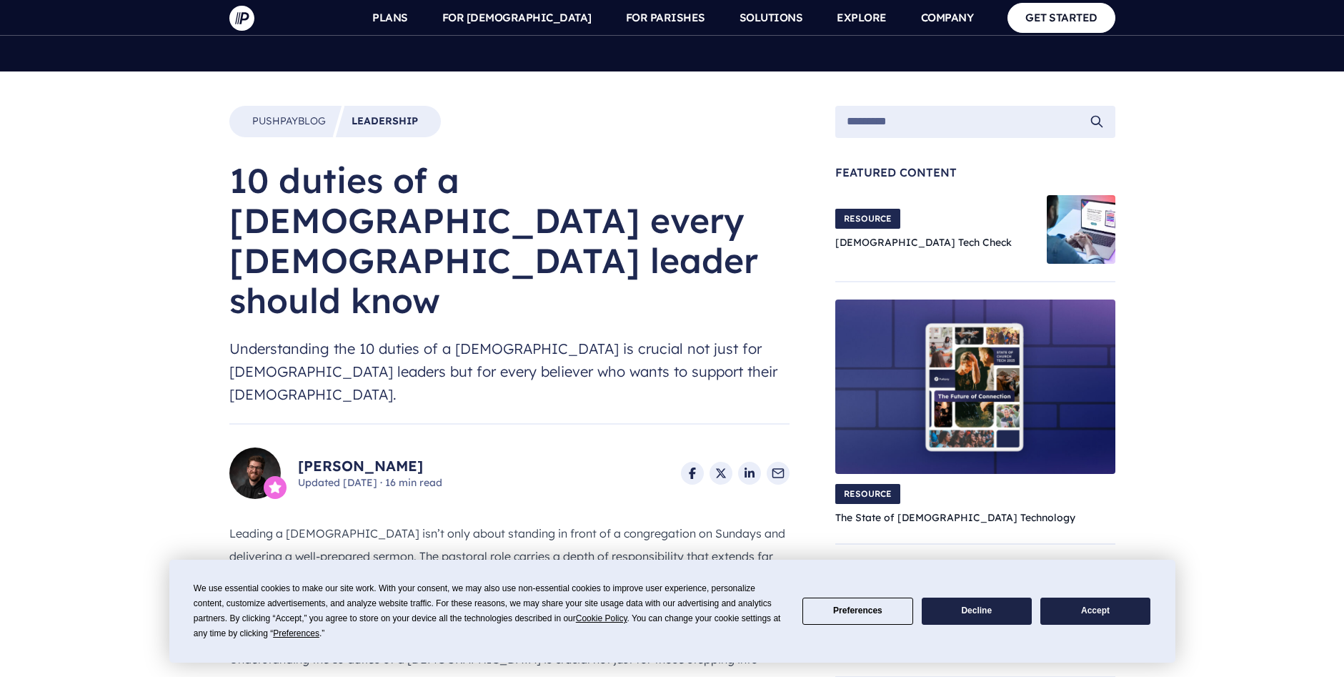  What do you see at coordinates (275, 121) in the screenshot?
I see `span: Pushpay` at bounding box center [275, 121].